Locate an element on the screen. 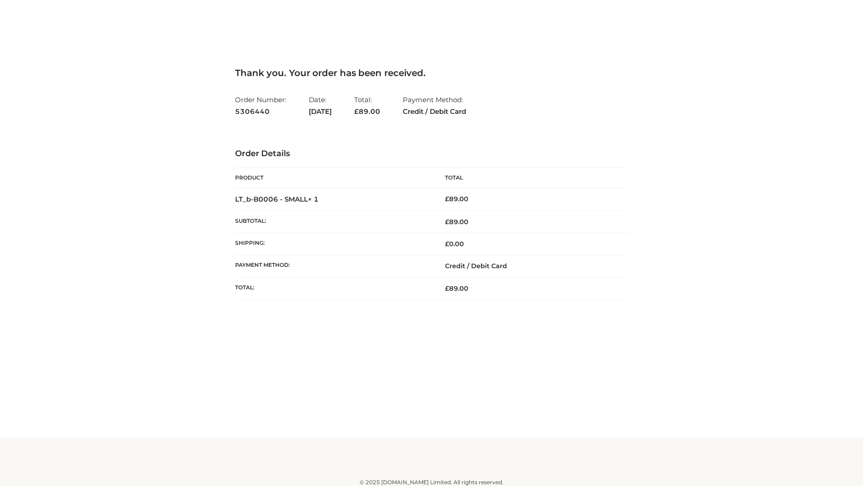 The height and width of the screenshot is (486, 863). strong: Credit / Debit Card is located at coordinates (434, 111).